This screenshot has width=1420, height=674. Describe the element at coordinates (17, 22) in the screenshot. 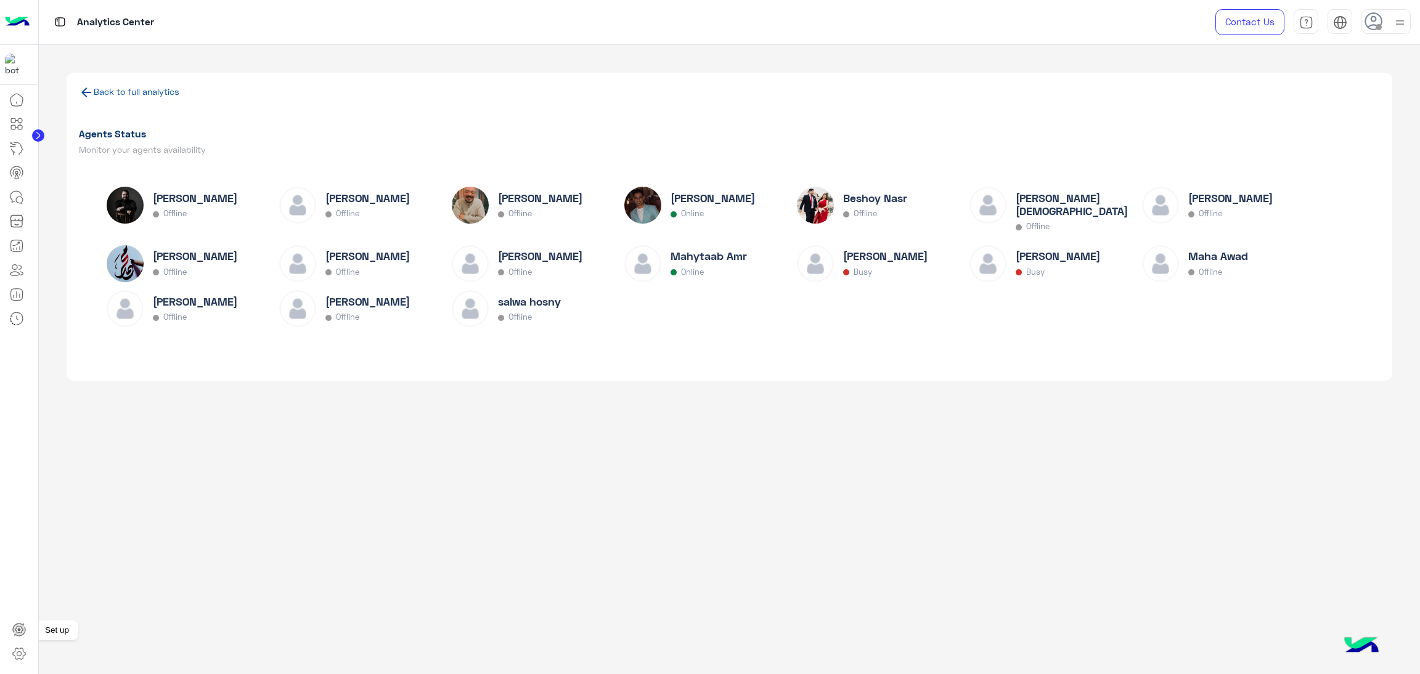

I see `img: Logo` at that location.